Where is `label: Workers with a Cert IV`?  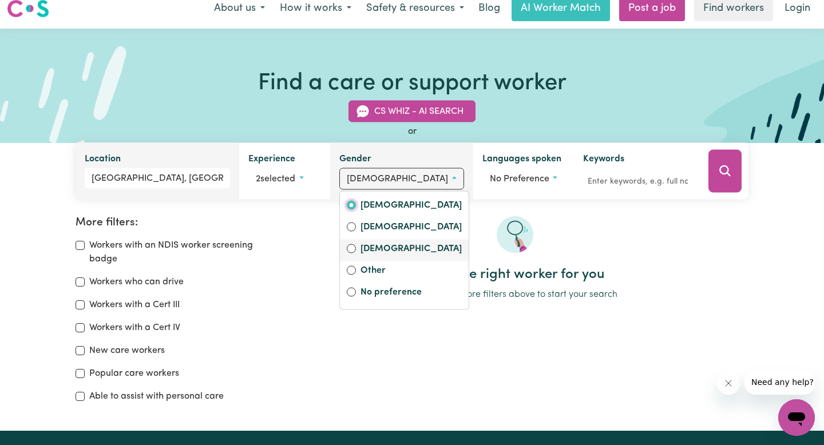 label: Workers with a Cert IV is located at coordinates (134, 328).